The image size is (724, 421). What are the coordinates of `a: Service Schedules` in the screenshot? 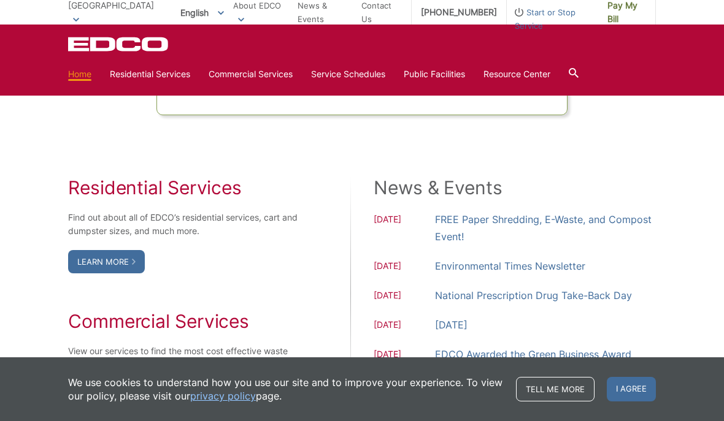 It's located at (348, 74).